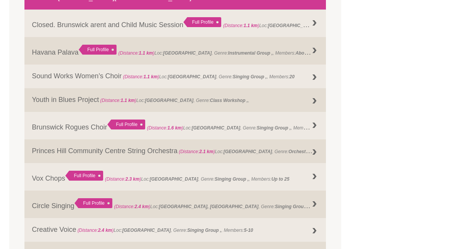 The image size is (465, 249). I want to click on strong: Instrumental Group ,, so click(250, 53).